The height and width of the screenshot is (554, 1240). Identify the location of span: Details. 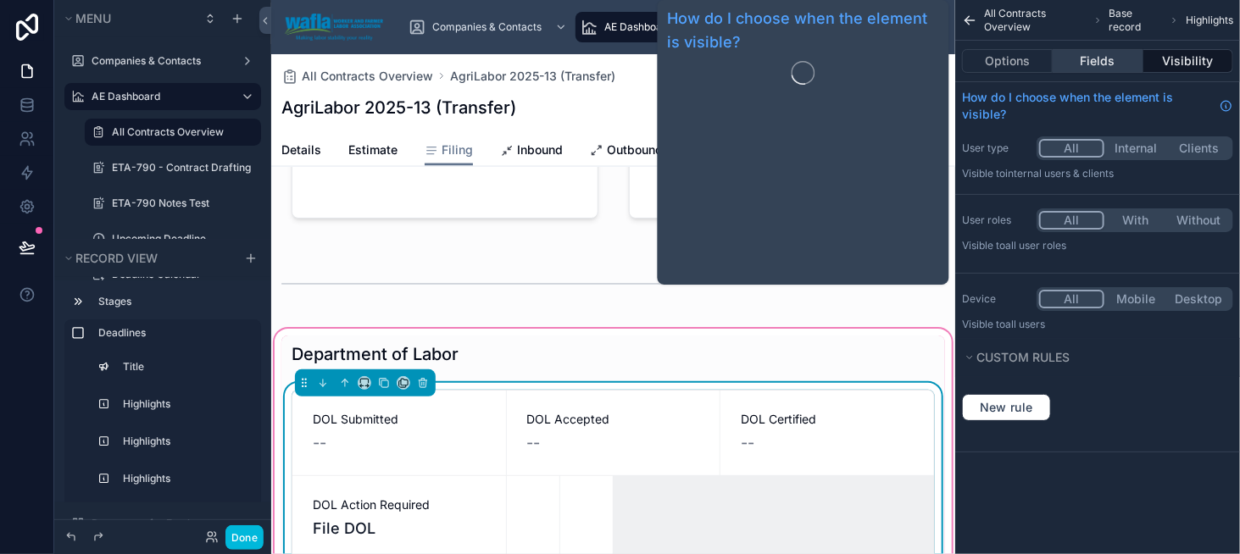
(301, 150).